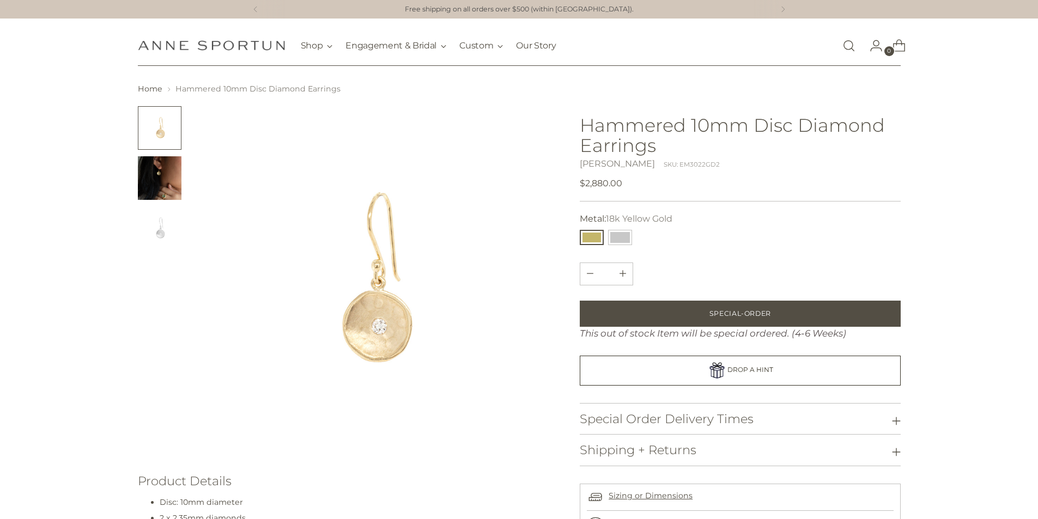  I want to click on a: Sizing or Dimensions, so click(650, 496).